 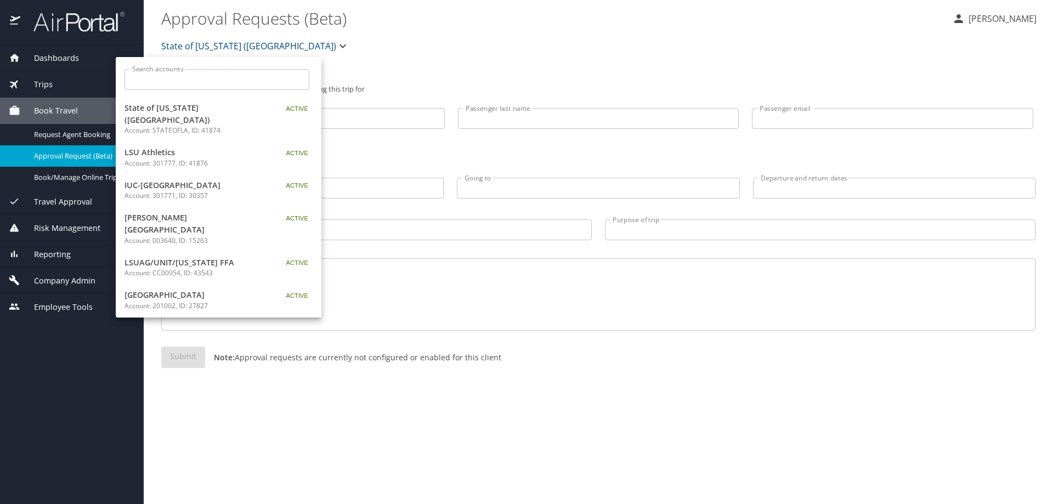 I want to click on a: LSU AthleticsAccount: 301777, ID: 41876, so click(x=218, y=157).